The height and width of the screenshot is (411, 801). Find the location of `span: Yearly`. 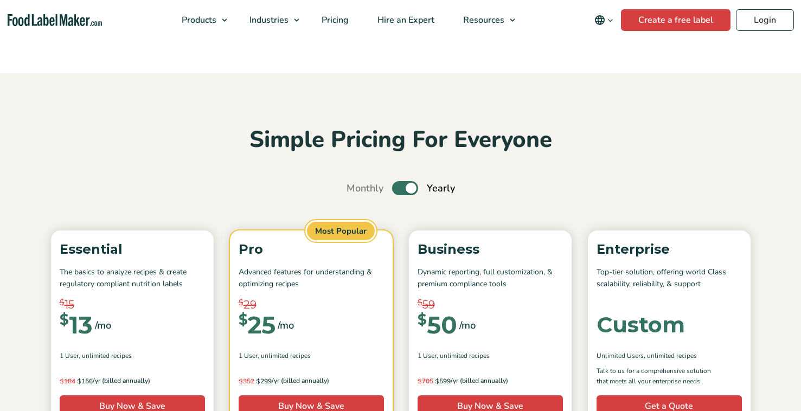

span: Yearly is located at coordinates (441, 188).